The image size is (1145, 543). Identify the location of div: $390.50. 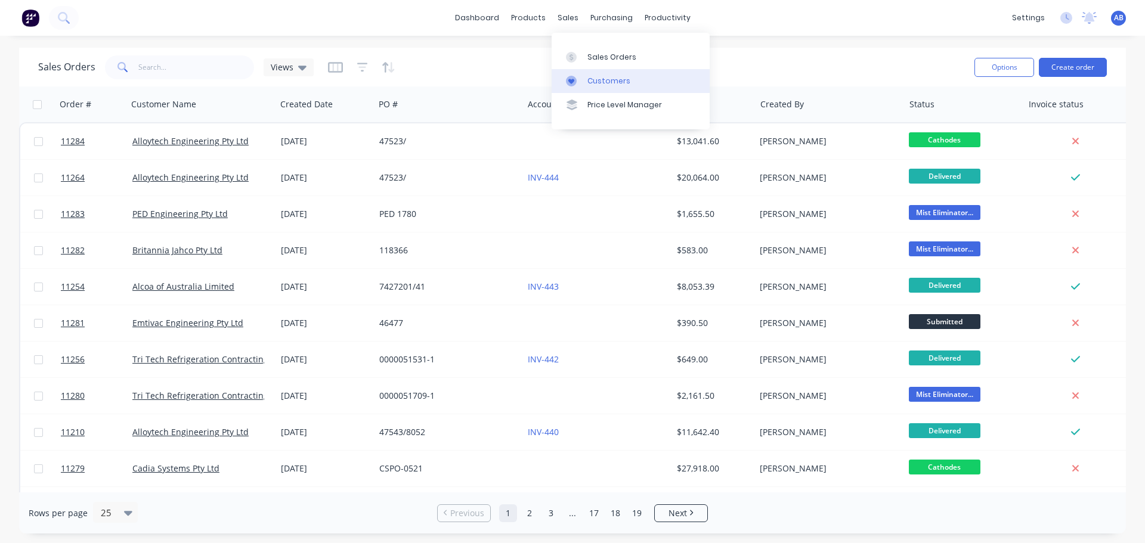
(712, 323).